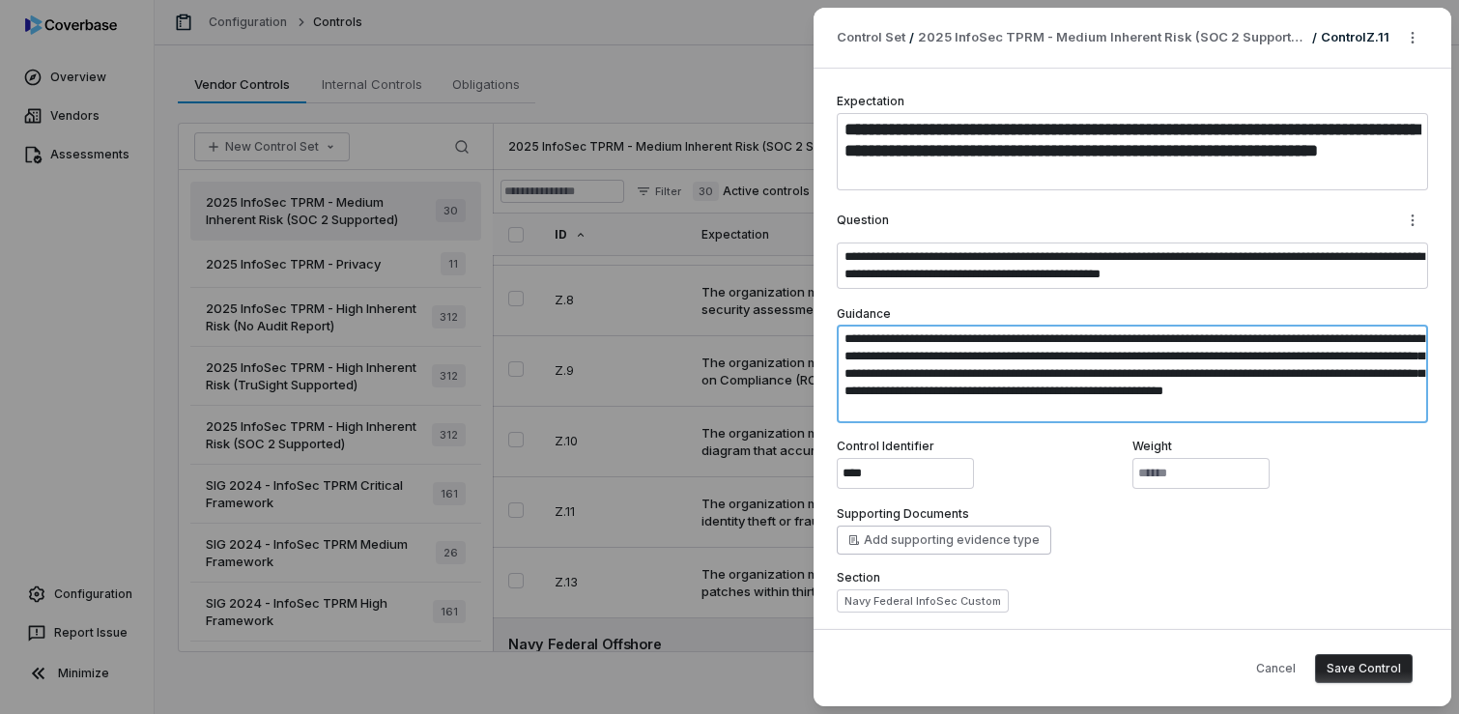  I want to click on button: Add supporting evidence type, so click(944, 540).